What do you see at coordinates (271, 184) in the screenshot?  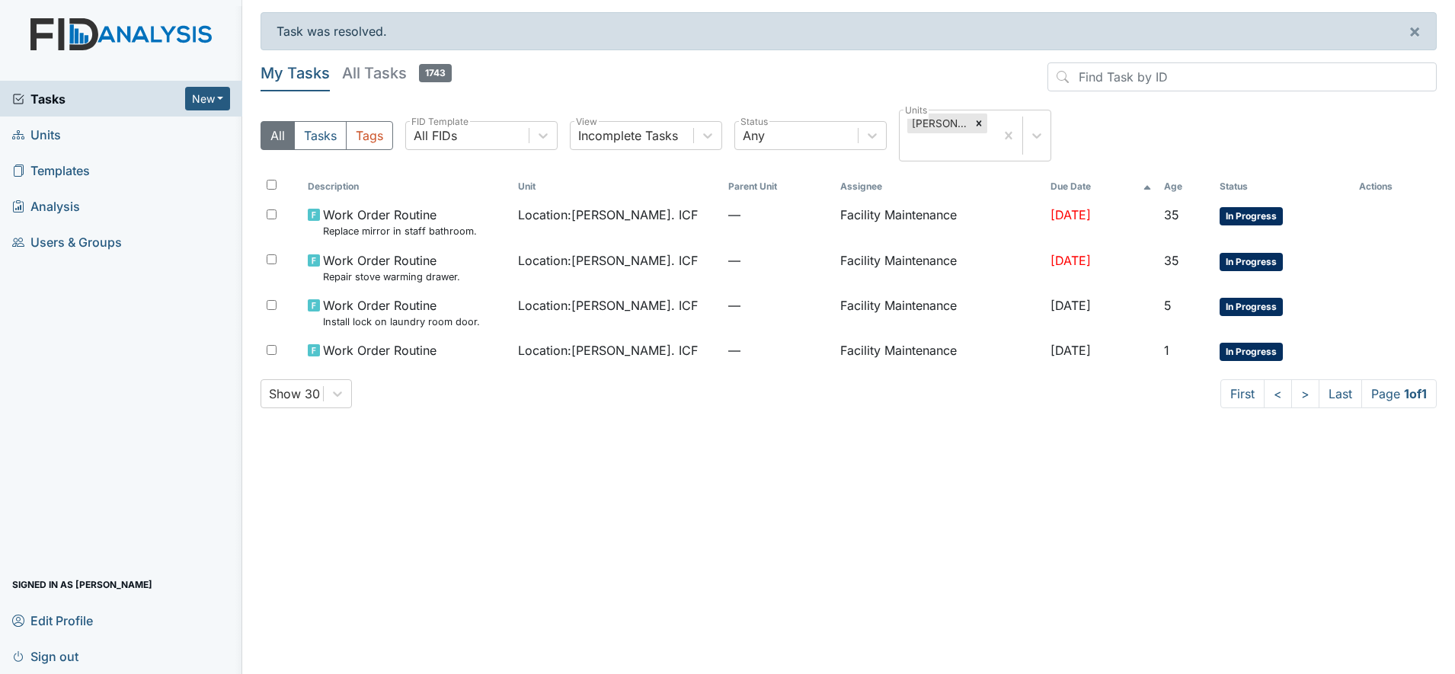 I see `input: Toggle All Rows Selected` at bounding box center [271, 184].